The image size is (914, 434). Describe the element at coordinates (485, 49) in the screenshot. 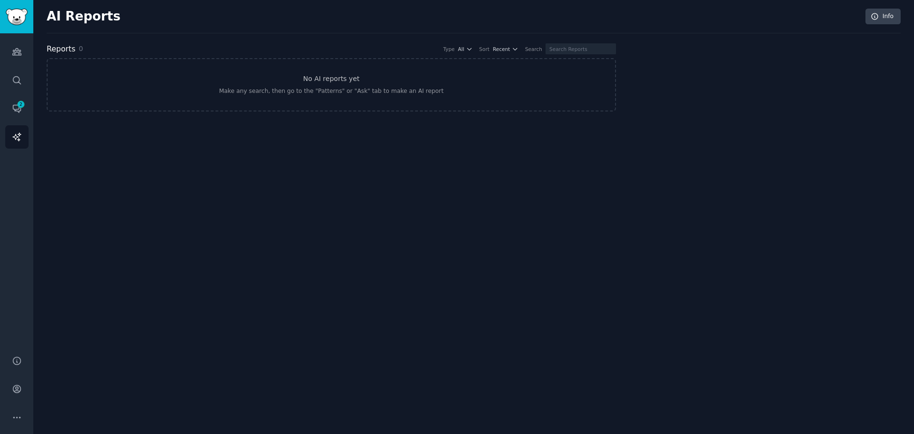

I see `div: Sort` at that location.